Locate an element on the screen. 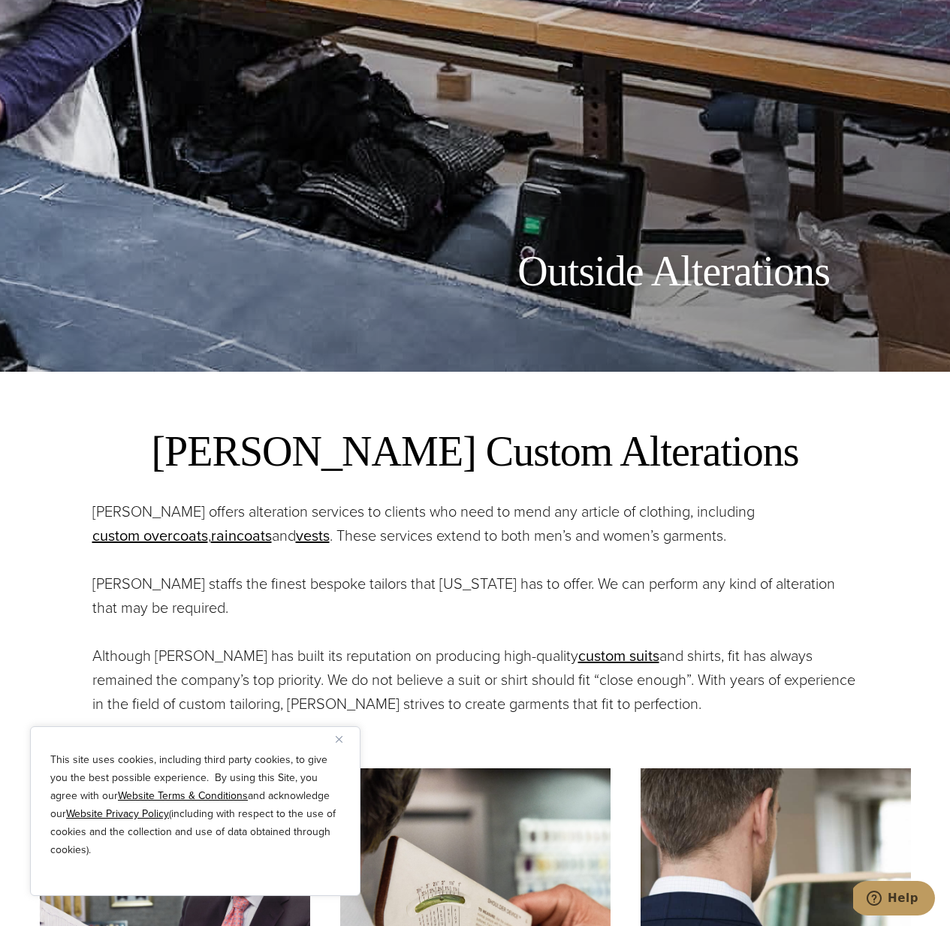  img: Close is located at coordinates (339, 739).